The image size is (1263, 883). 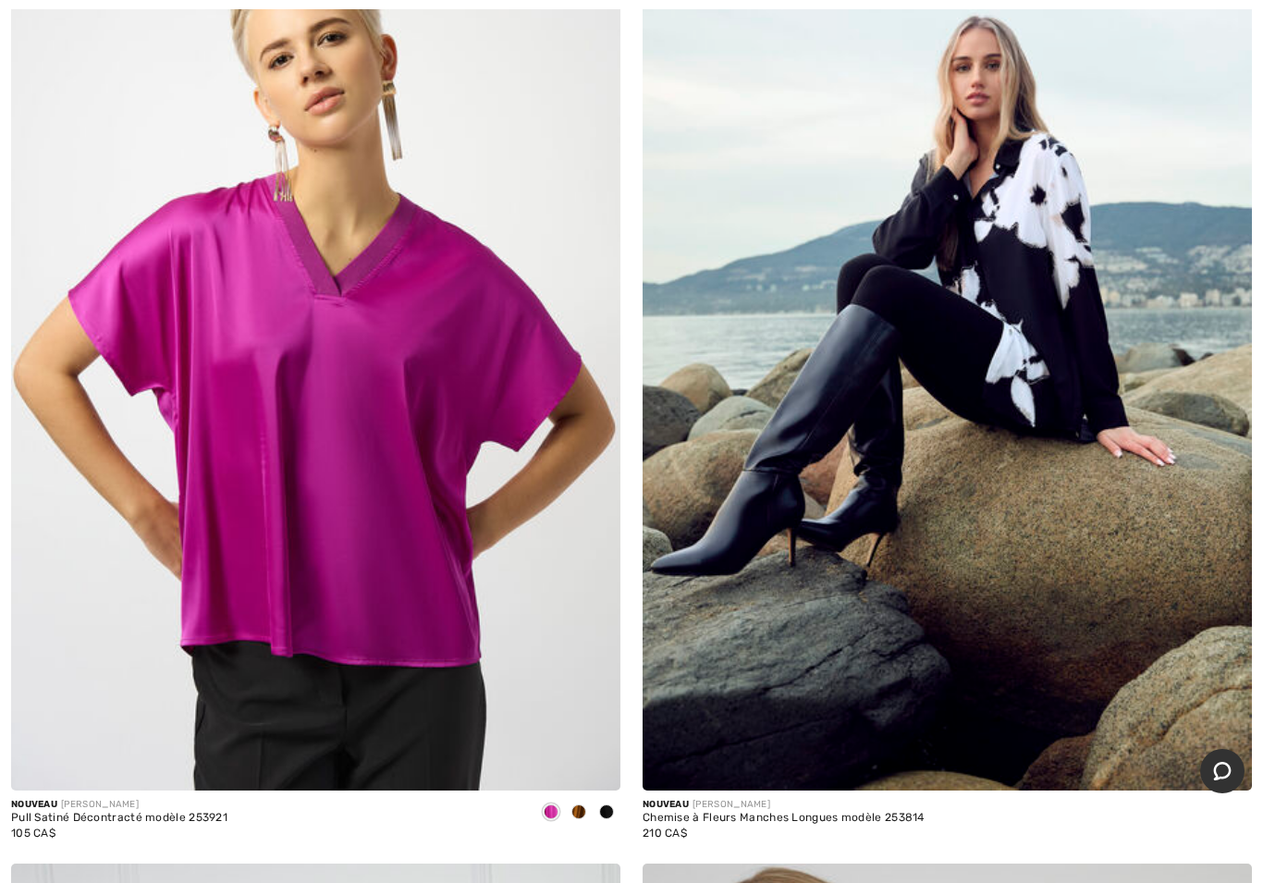 What do you see at coordinates (783, 818) in the screenshot?
I see `div: Chemise à Fleurs Manches Longues modèle 253814` at bounding box center [783, 818].